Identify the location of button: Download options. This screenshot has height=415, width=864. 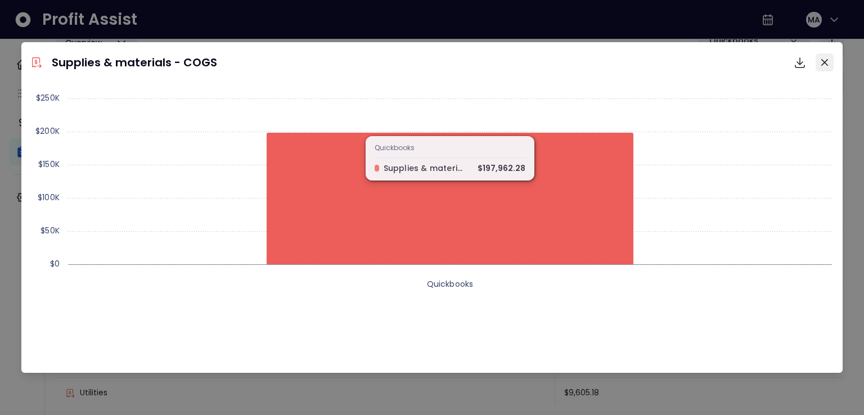
(800, 62).